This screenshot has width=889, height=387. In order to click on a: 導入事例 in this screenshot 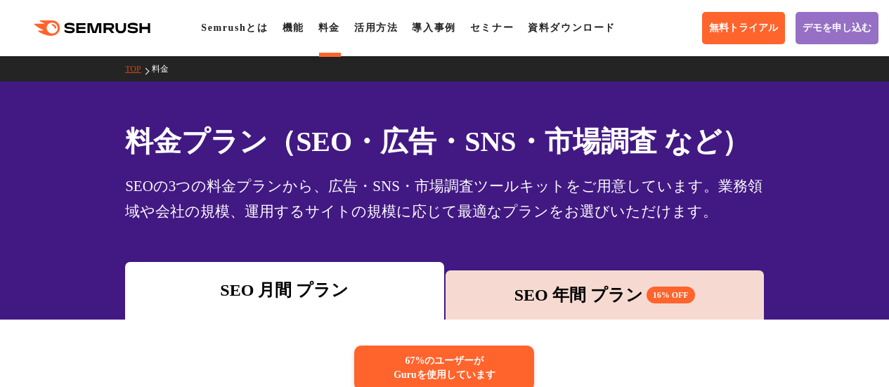, I will do `click(434, 27)`.